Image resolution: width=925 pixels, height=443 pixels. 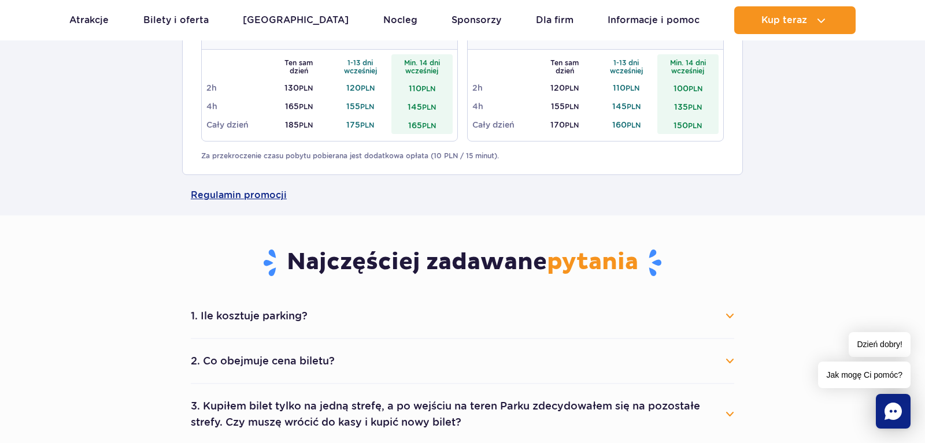 I want to click on td: 185, so click(x=299, y=125).